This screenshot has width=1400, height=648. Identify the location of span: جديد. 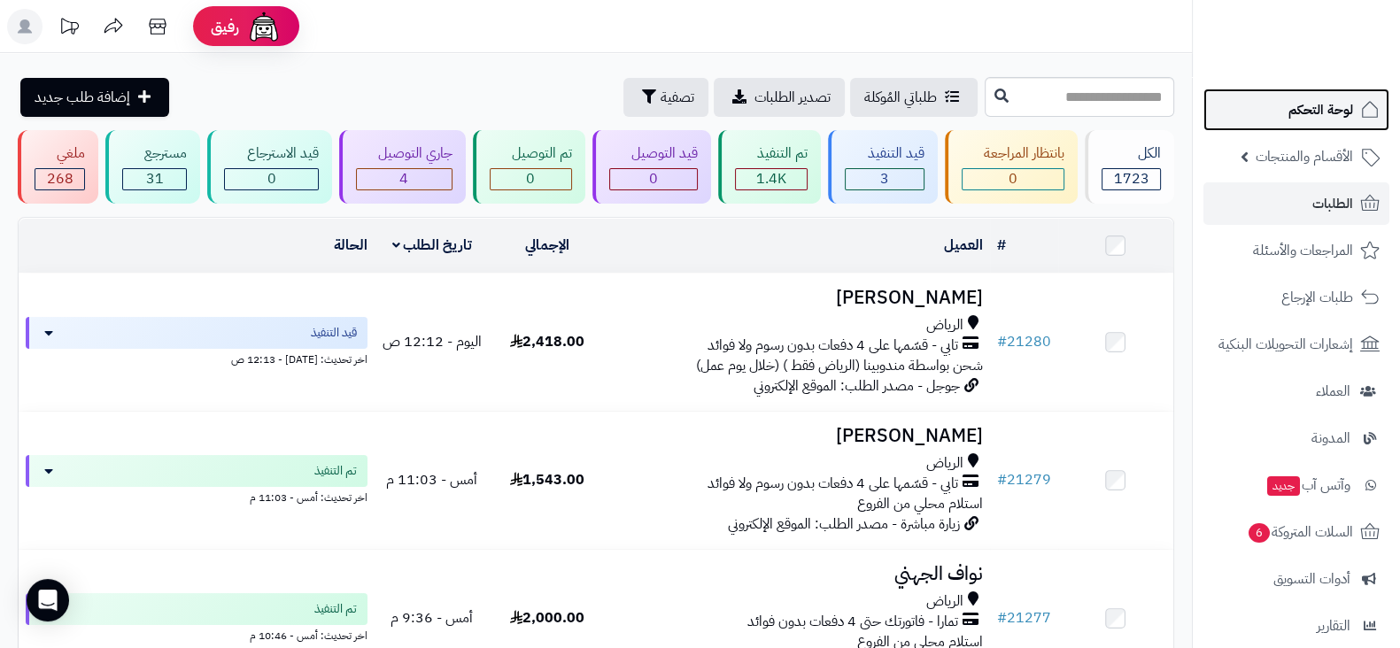
(1283, 486).